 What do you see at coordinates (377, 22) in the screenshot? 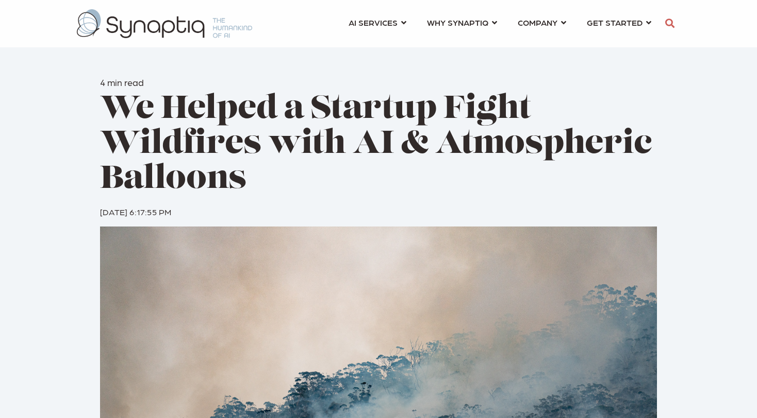
I see `a: AI SERVICES` at bounding box center [377, 22].